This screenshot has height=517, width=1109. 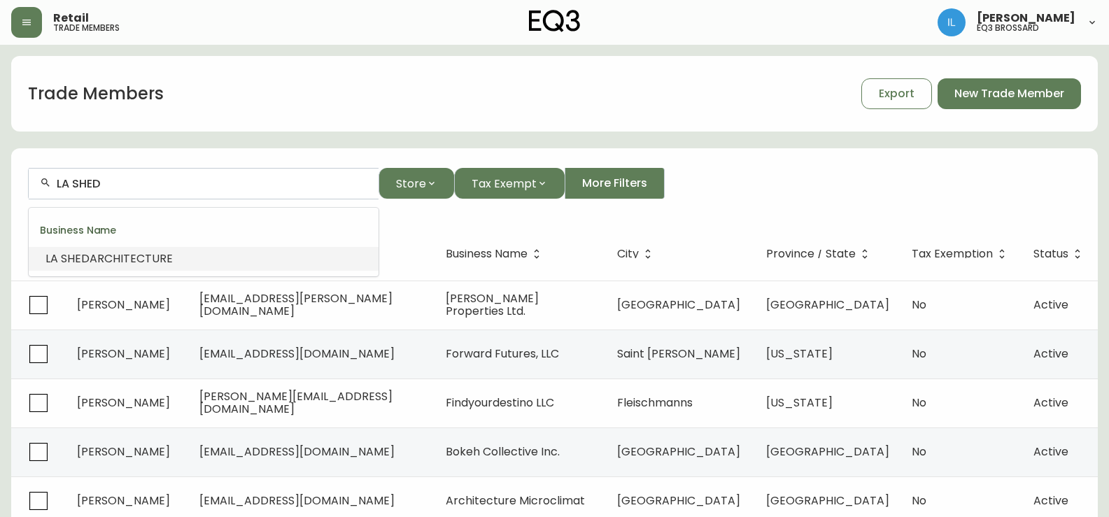 I want to click on span: Retail, so click(x=71, y=18).